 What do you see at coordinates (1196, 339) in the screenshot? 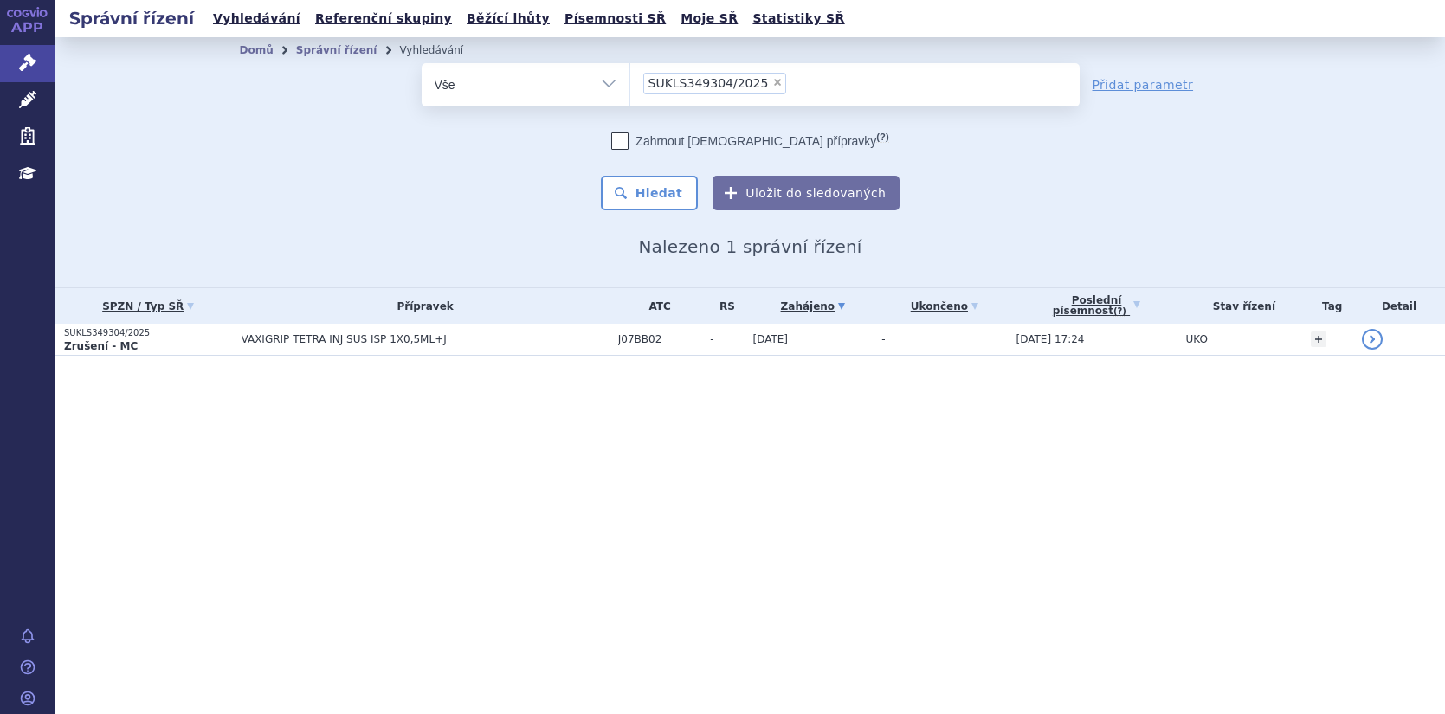
I see `span: UKO` at bounding box center [1196, 339].